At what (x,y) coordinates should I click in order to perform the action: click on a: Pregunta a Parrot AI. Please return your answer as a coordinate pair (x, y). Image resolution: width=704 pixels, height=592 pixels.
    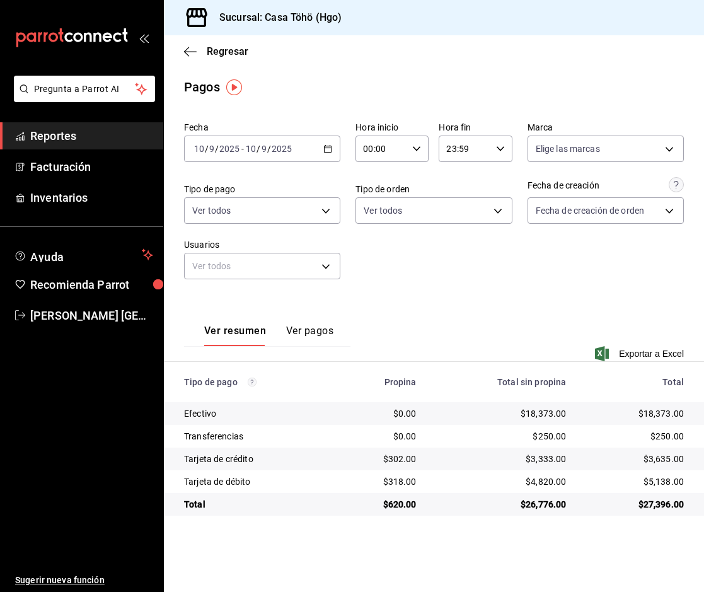
    Looking at the image, I should click on (82, 98).